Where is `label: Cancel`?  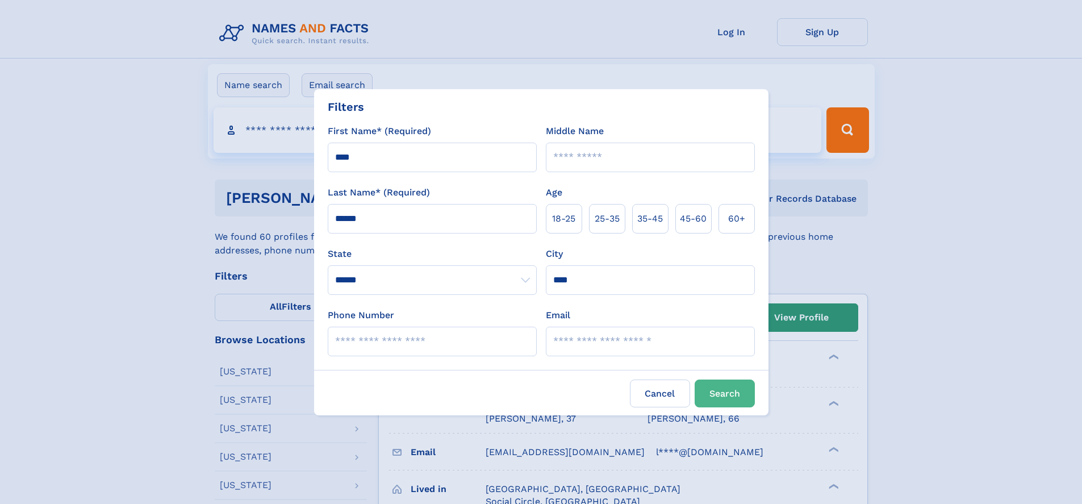 label: Cancel is located at coordinates (660, 393).